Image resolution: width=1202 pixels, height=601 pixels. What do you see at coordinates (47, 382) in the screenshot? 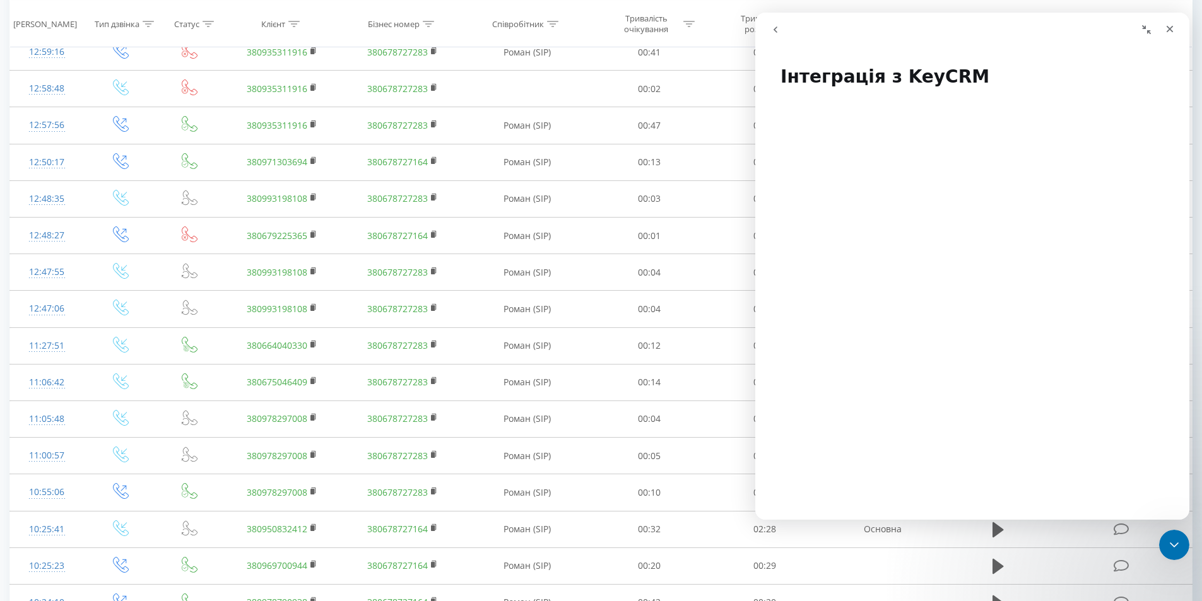
I see `div: 11:06:42` at bounding box center [47, 382].